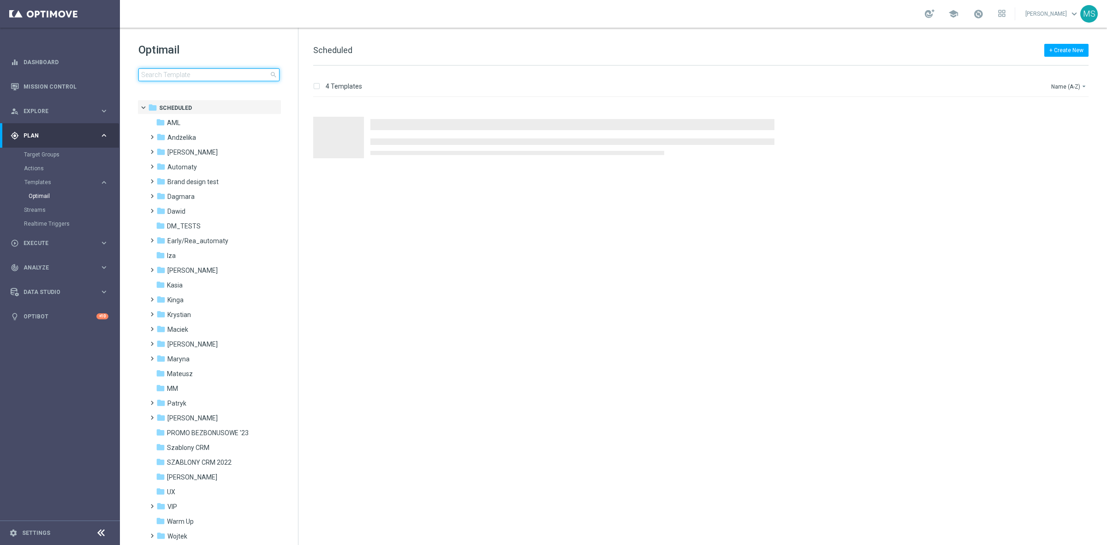 Image resolution: width=1107 pixels, height=545 pixels. Describe the element at coordinates (182, 137) in the screenshot. I see `span: Andżelika` at that location.